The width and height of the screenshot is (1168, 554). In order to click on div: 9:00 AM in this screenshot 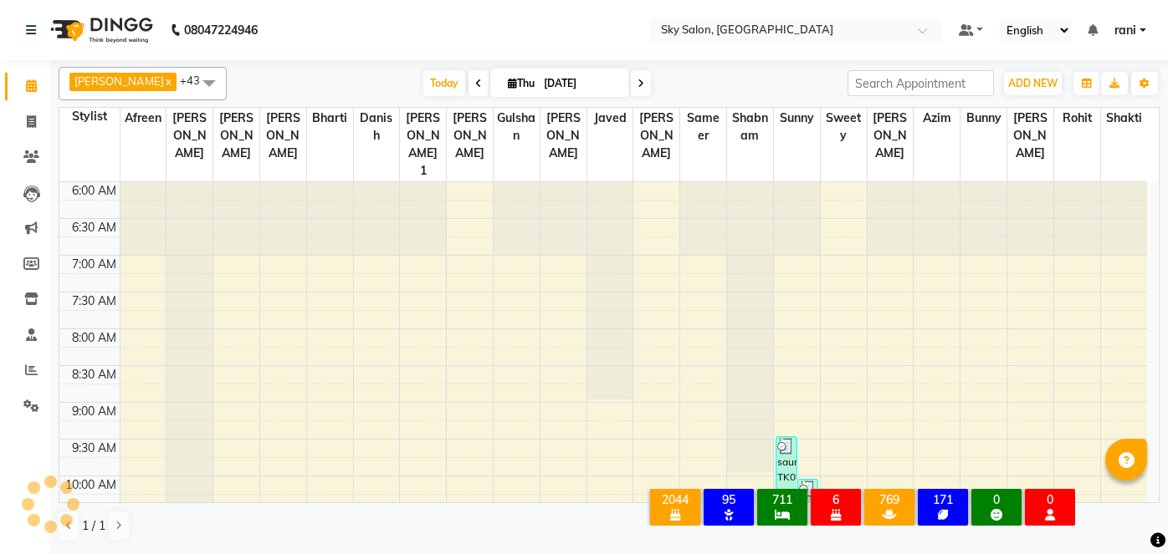, I will do `click(94, 411)`.